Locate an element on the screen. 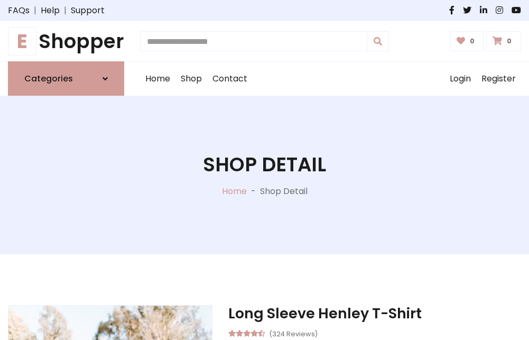 The image size is (529, 340). a: Shop is located at coordinates (191, 79).